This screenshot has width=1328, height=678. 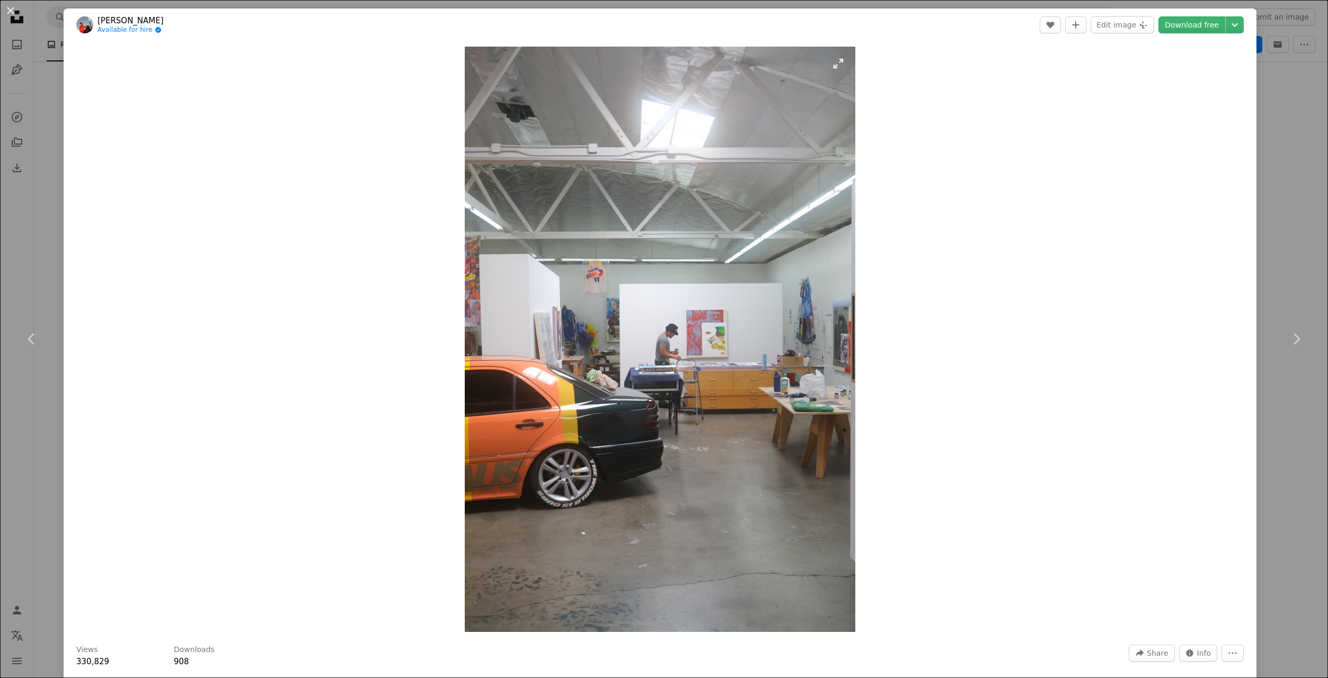 What do you see at coordinates (93, 662) in the screenshot?
I see `span: 330,829` at bounding box center [93, 662].